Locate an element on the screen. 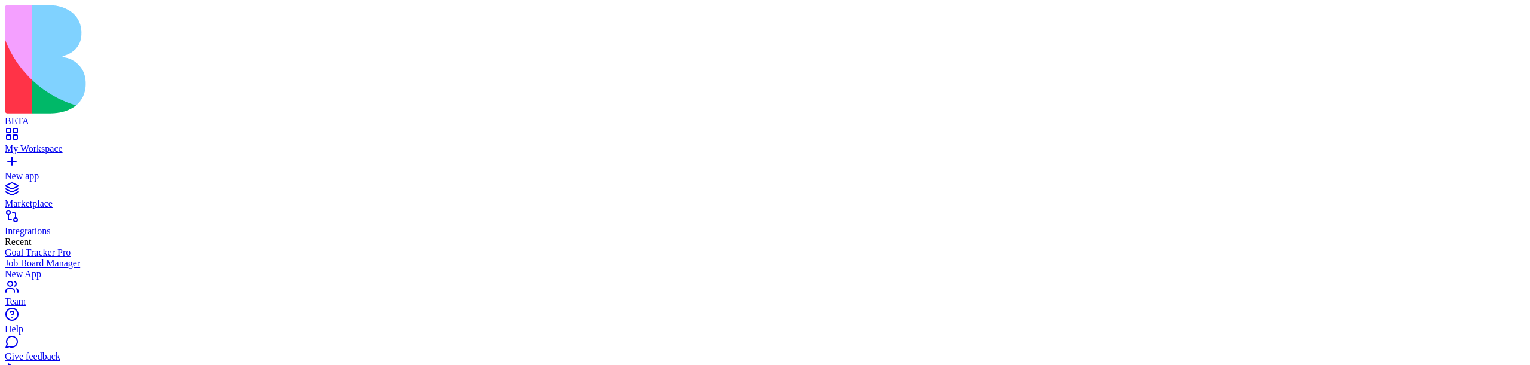 This screenshot has height=365, width=1530. div: Integrations is located at coordinates (765, 231).